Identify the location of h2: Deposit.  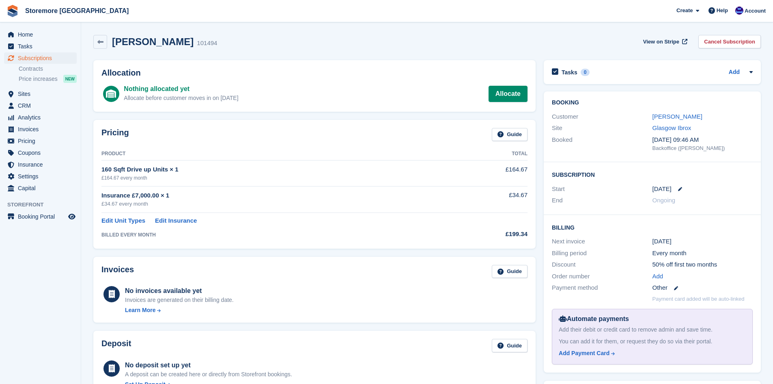
(116, 345).